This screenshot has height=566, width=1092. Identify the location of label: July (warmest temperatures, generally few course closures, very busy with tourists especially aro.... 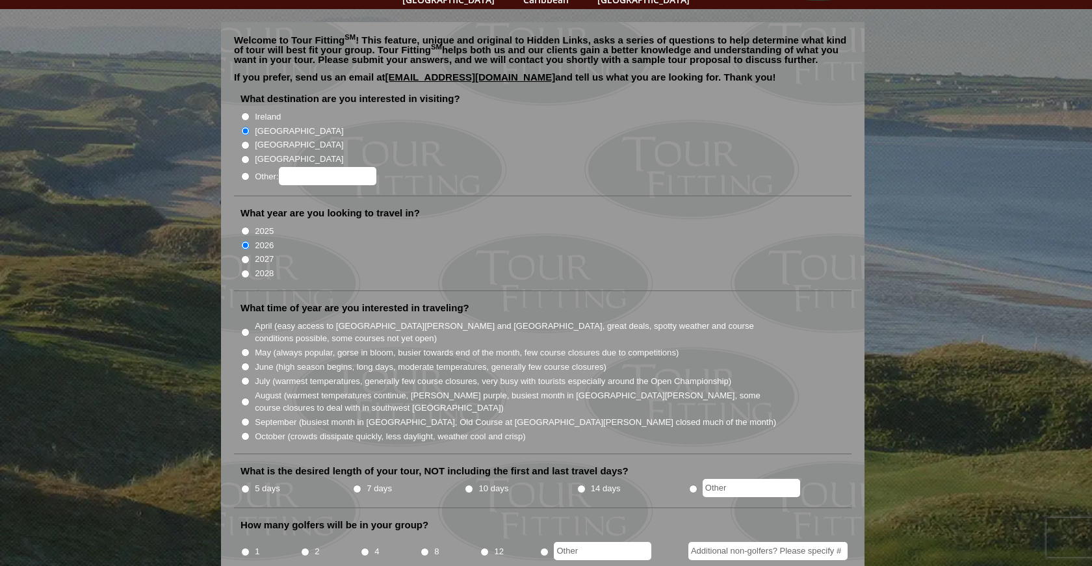
(493, 381).